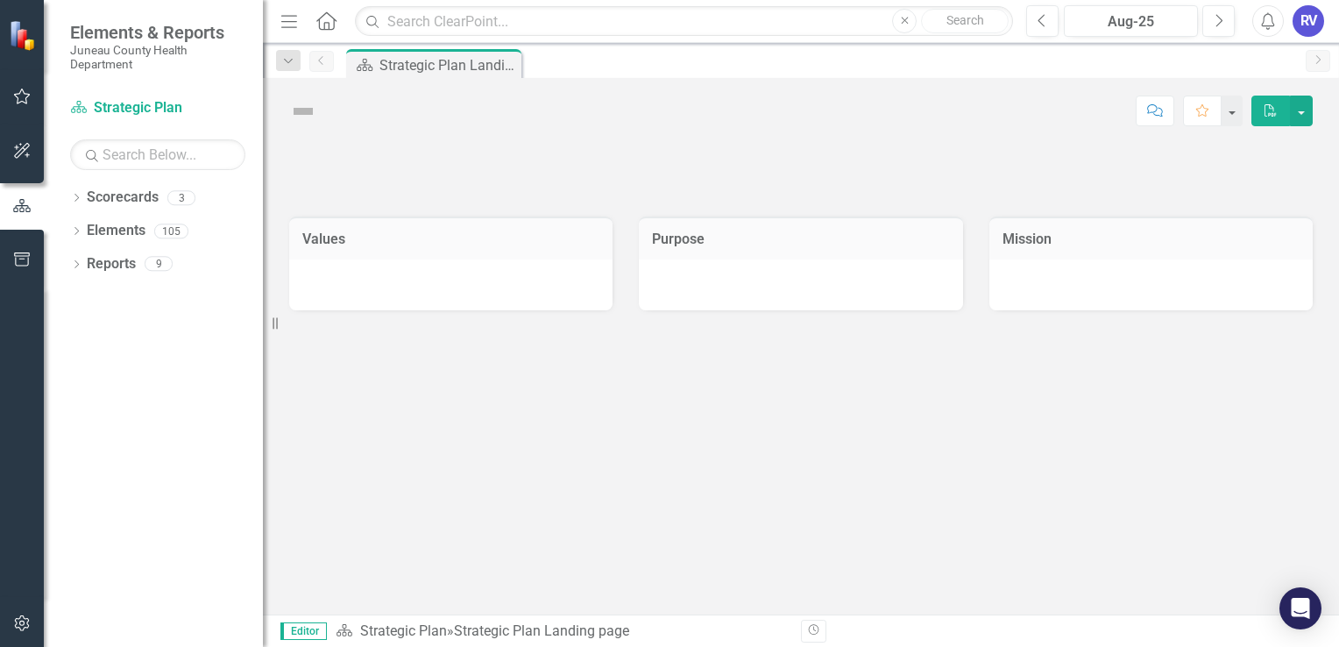  Describe the element at coordinates (181, 197) in the screenshot. I see `div: 3` at that location.